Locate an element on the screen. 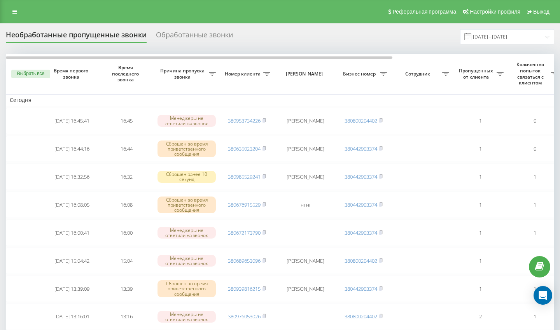  td: 15:04 is located at coordinates (126, 261).